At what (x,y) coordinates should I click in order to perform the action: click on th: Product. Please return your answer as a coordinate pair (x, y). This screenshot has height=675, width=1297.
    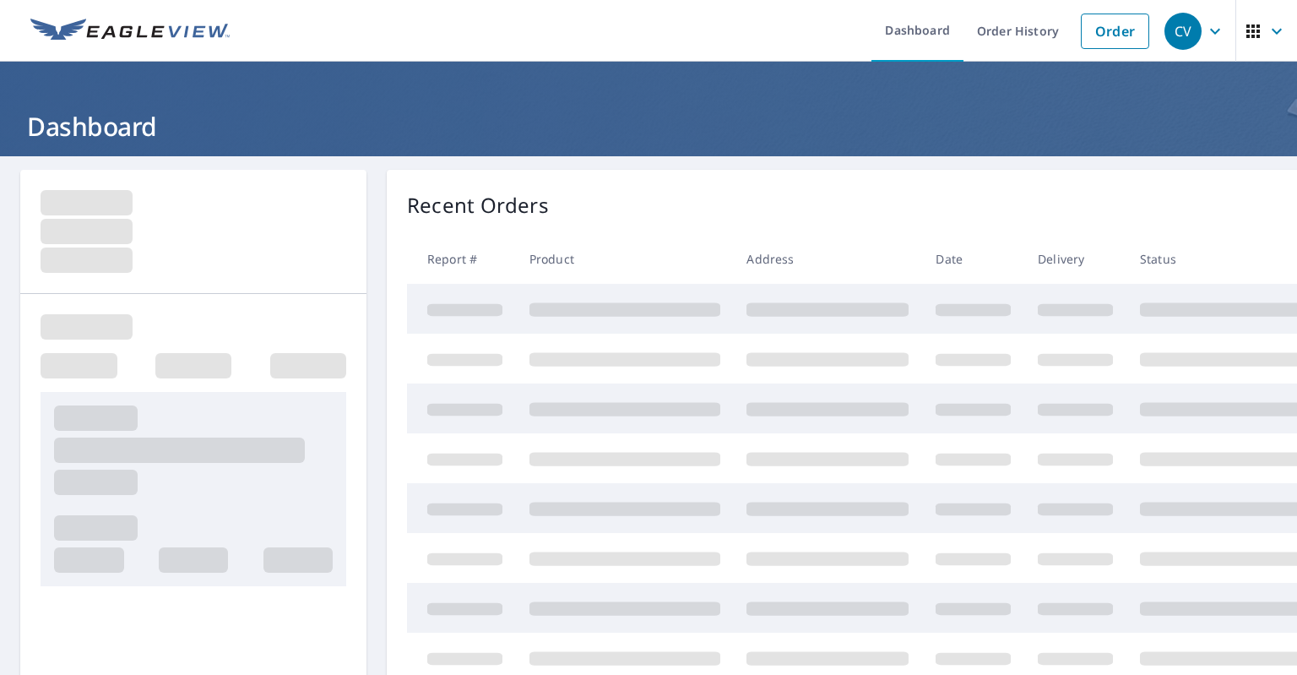
    Looking at the image, I should click on (625, 258).